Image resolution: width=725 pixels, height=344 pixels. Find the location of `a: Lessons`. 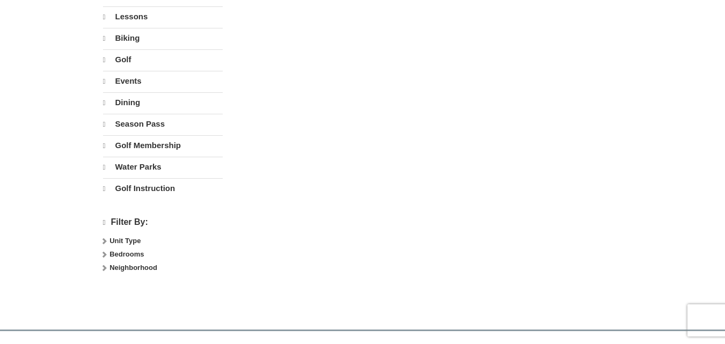

a: Lessons is located at coordinates (163, 17).